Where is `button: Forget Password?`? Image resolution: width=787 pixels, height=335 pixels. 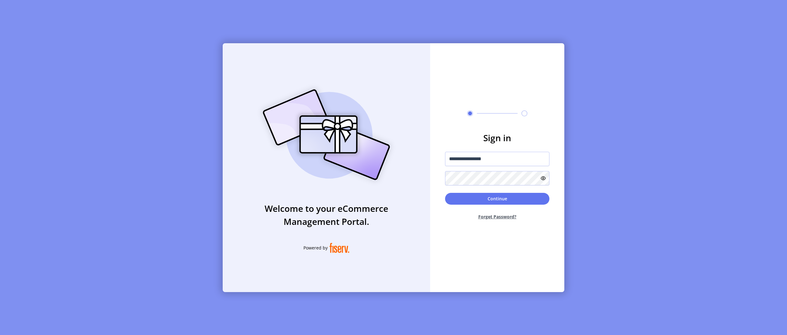
button: Forget Password? is located at coordinates (497, 216).